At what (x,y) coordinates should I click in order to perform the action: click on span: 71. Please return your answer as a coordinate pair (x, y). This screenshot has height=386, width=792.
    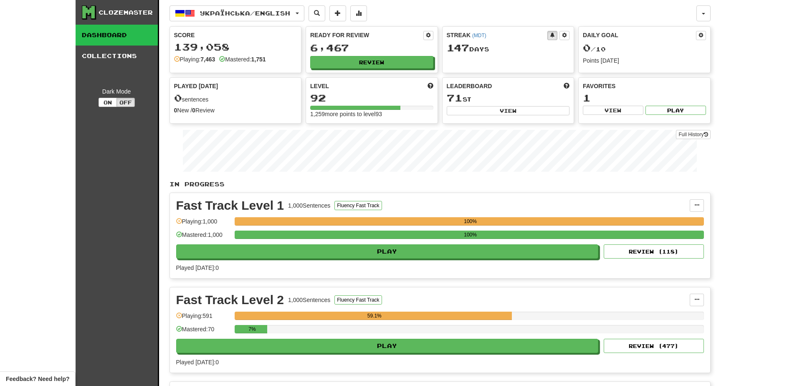
    Looking at the image, I should click on (455, 98).